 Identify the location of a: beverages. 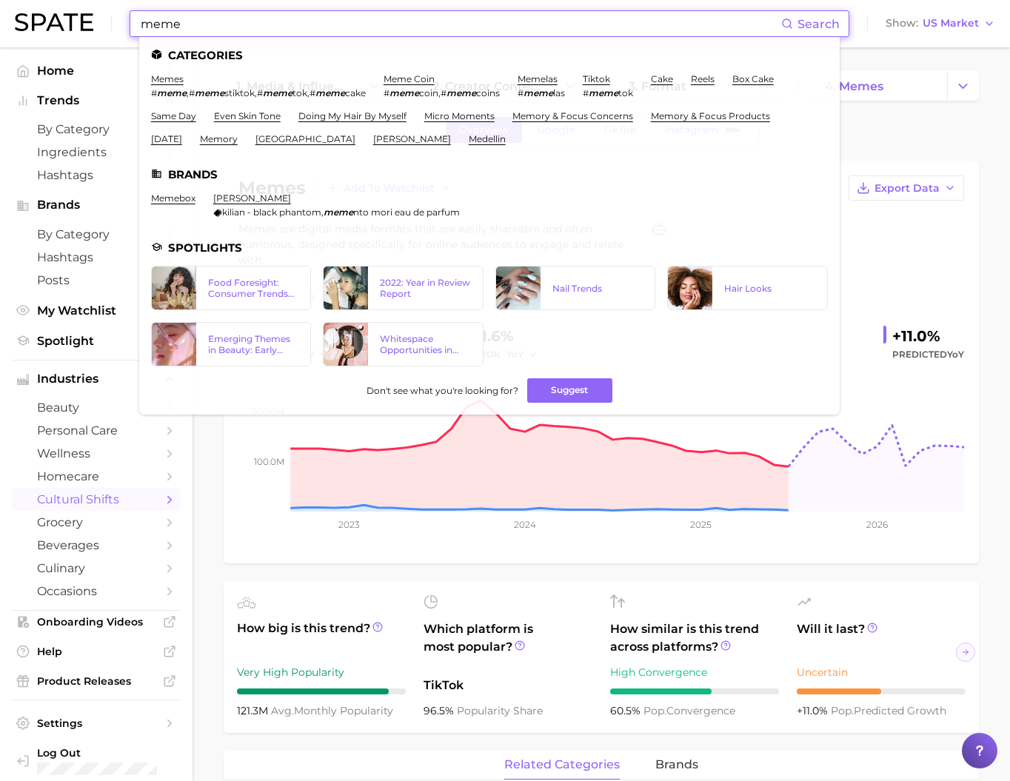
(96, 545).